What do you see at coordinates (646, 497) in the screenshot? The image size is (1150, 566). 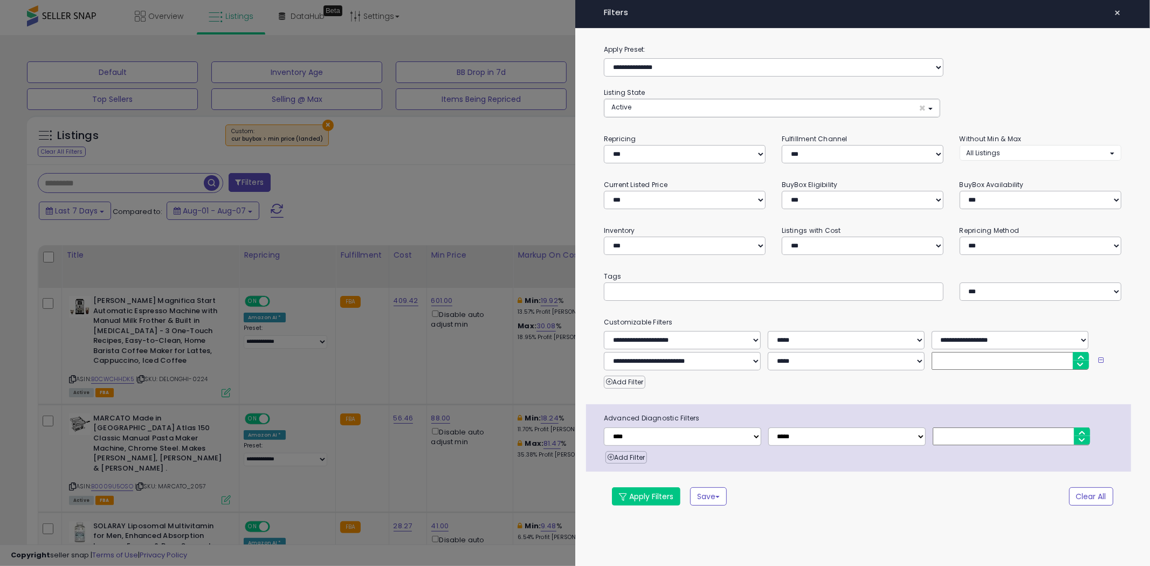 I see `button: Apply Filters` at bounding box center [646, 497].